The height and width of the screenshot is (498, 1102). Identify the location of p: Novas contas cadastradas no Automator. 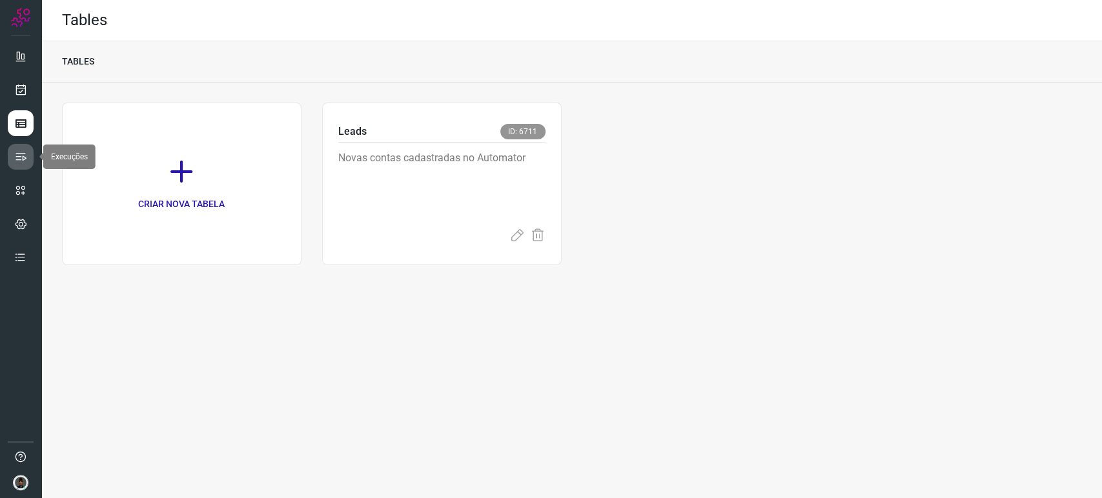
(435, 183).